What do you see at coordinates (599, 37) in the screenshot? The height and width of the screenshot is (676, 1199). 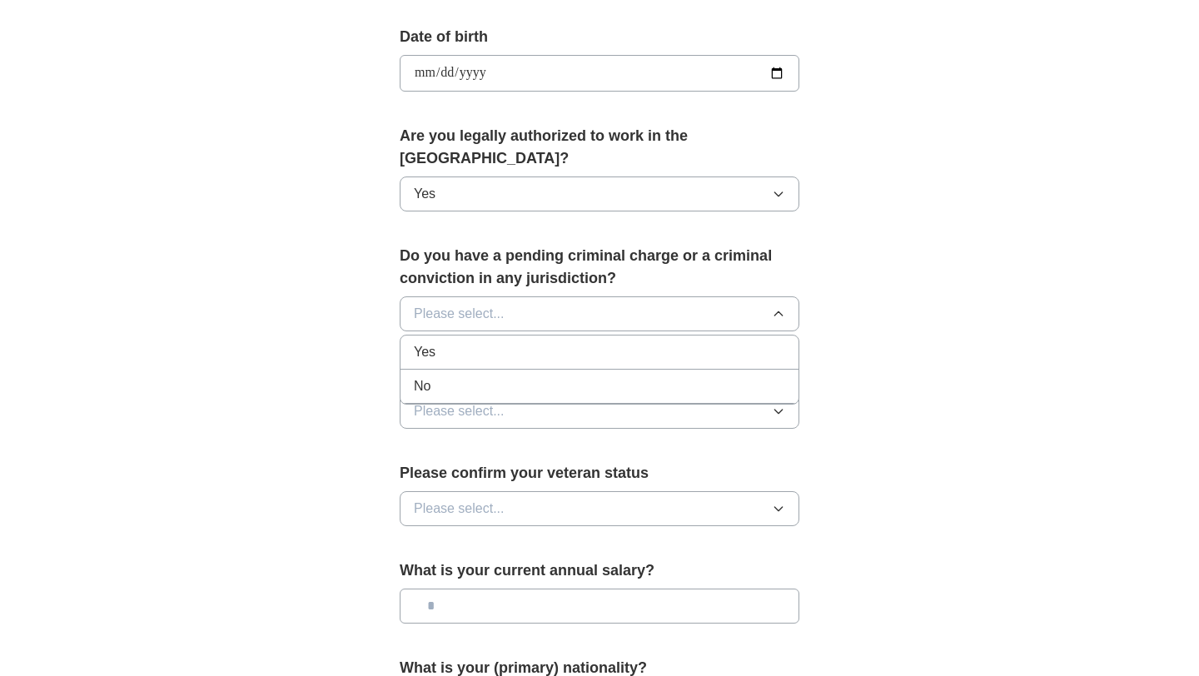 I see `label: Date of birth` at bounding box center [599, 37].